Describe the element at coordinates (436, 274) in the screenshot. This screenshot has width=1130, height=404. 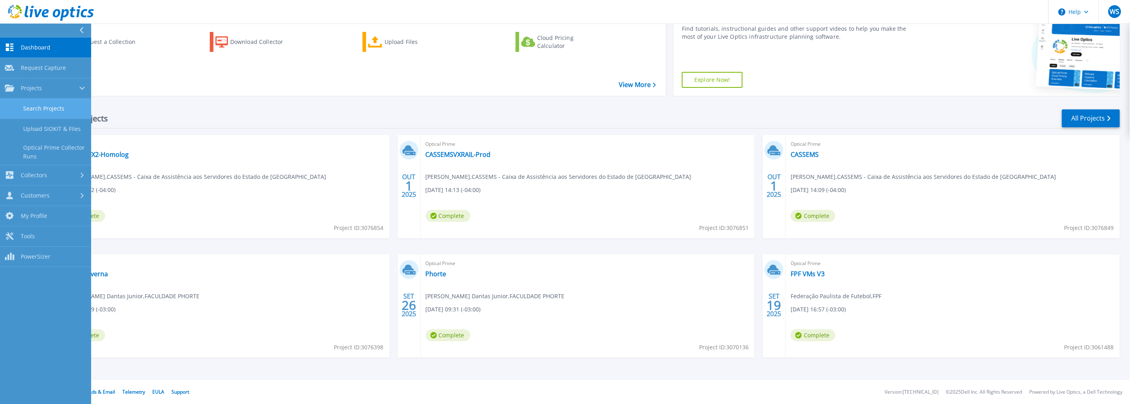
I see `a: Phorte` at that location.